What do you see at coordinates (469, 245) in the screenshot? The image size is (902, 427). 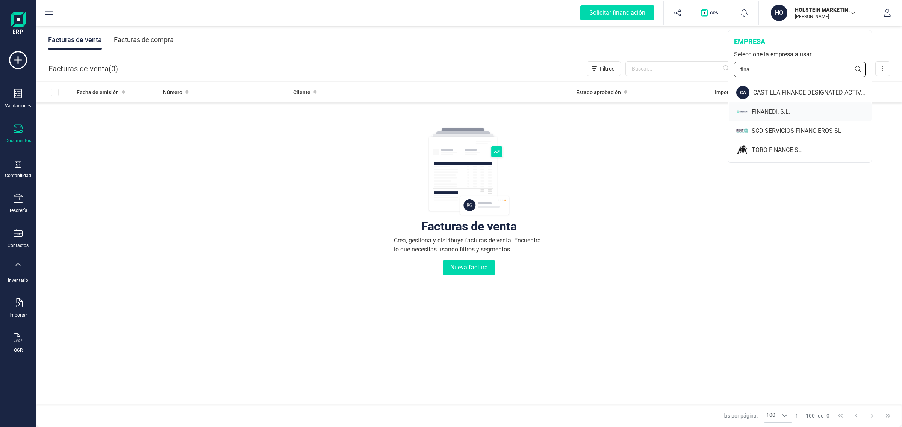 I see `div: Crea, gestiona y distribuye facturas de venta. Encuentra lo que necesitas usando filtros y segmen...` at bounding box center [469, 245].